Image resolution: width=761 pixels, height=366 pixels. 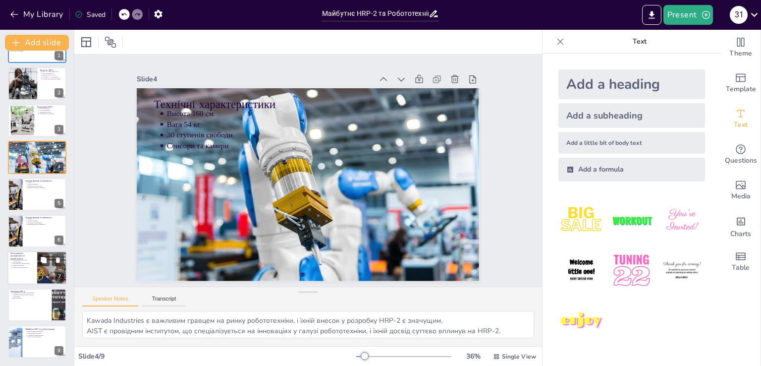 I want to click on button: Present, so click(x=689, y=15).